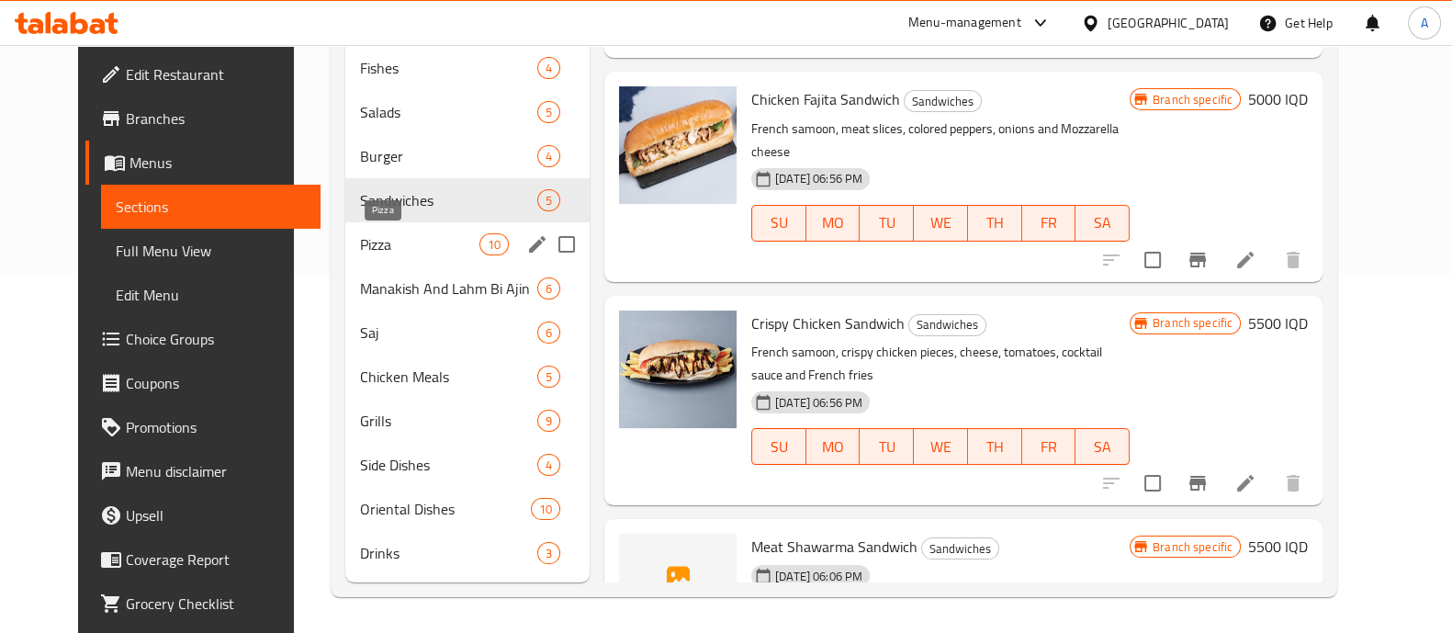 This screenshot has width=1452, height=633. I want to click on a: Choice Groups, so click(203, 339).